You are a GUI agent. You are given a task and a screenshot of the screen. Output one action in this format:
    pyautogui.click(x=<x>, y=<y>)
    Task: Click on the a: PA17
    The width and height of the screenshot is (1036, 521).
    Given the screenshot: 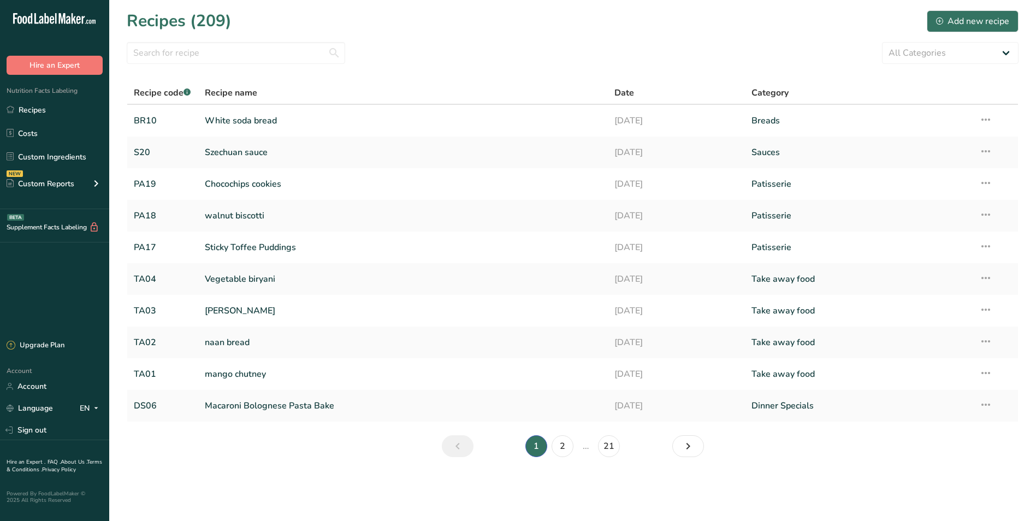 What is the action you would take?
    pyautogui.click(x=163, y=247)
    